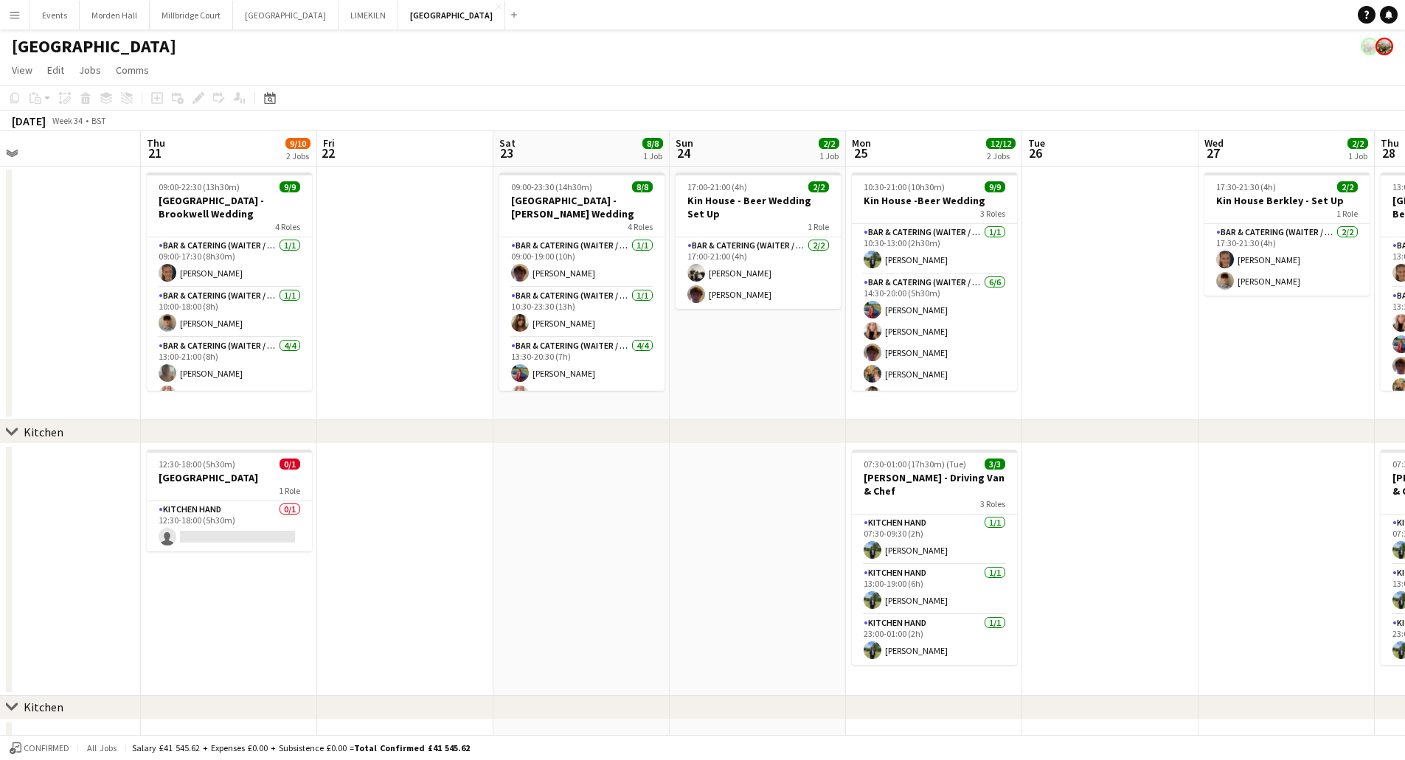 The height and width of the screenshot is (760, 1405). What do you see at coordinates (39, 749) in the screenshot?
I see `button: Confirmed` at bounding box center [39, 749].